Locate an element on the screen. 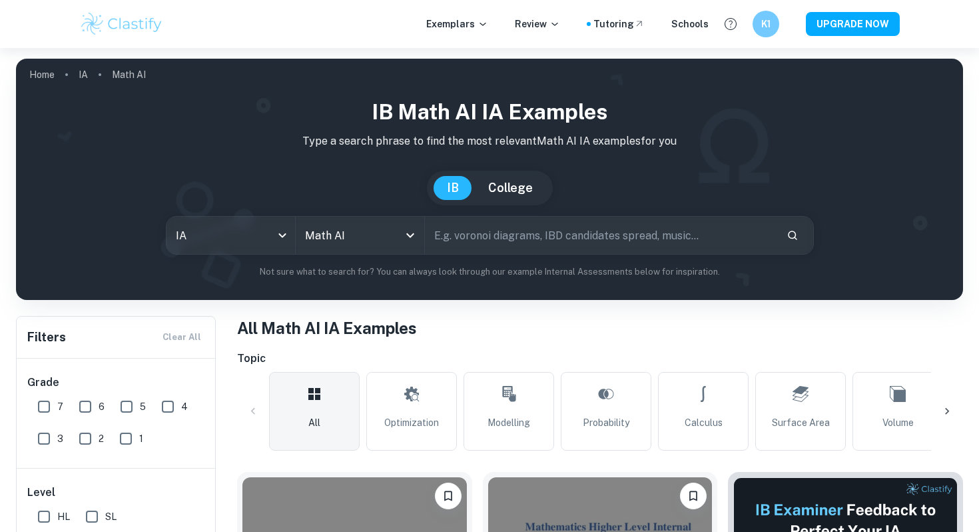 The image size is (979, 532). div: Schools is located at coordinates (690, 24).